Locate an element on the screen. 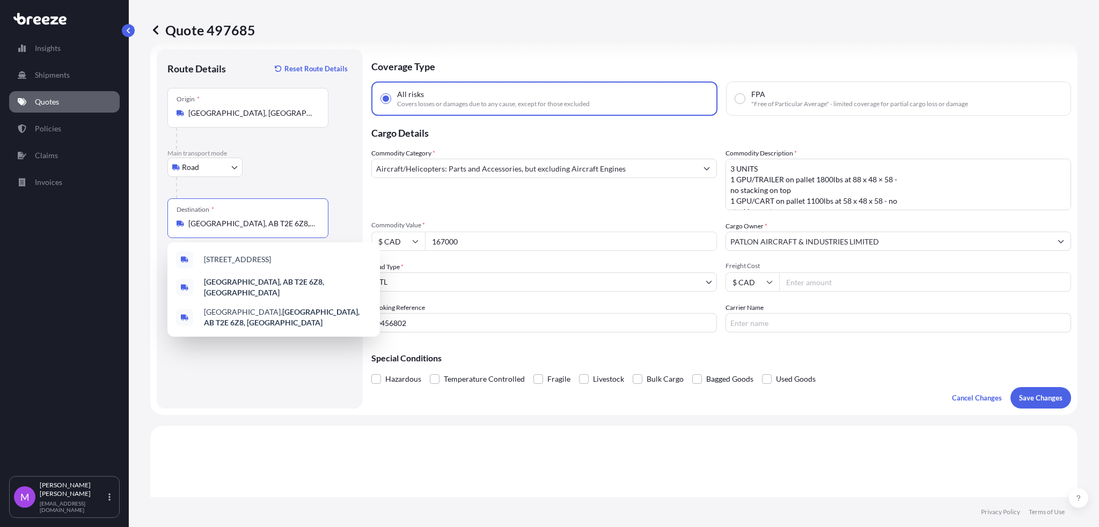 The image size is (1099, 527). p: Claims is located at coordinates (46, 156).